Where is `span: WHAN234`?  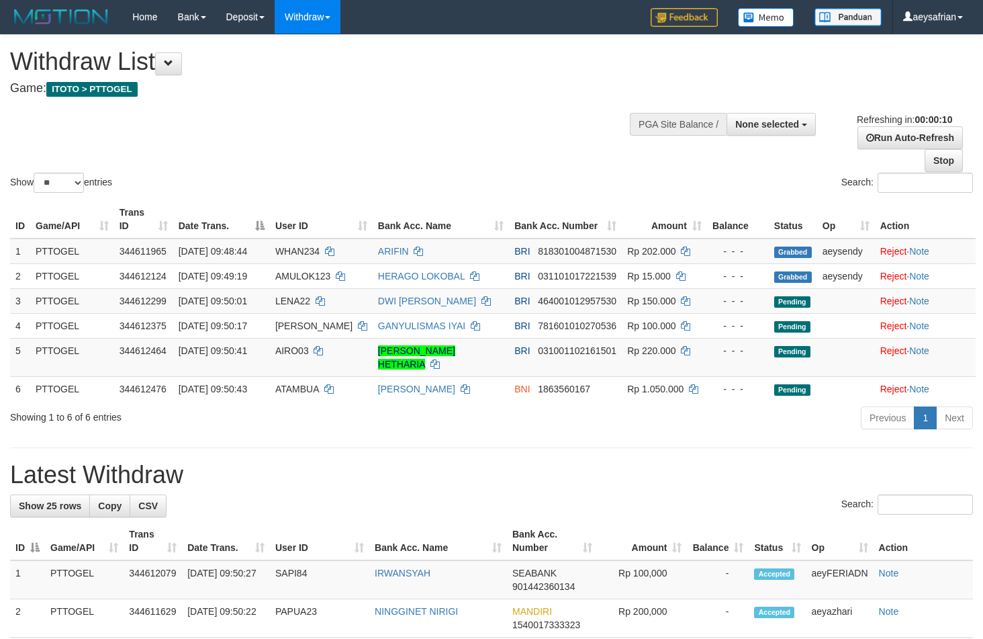 span: WHAN234 is located at coordinates (298, 251).